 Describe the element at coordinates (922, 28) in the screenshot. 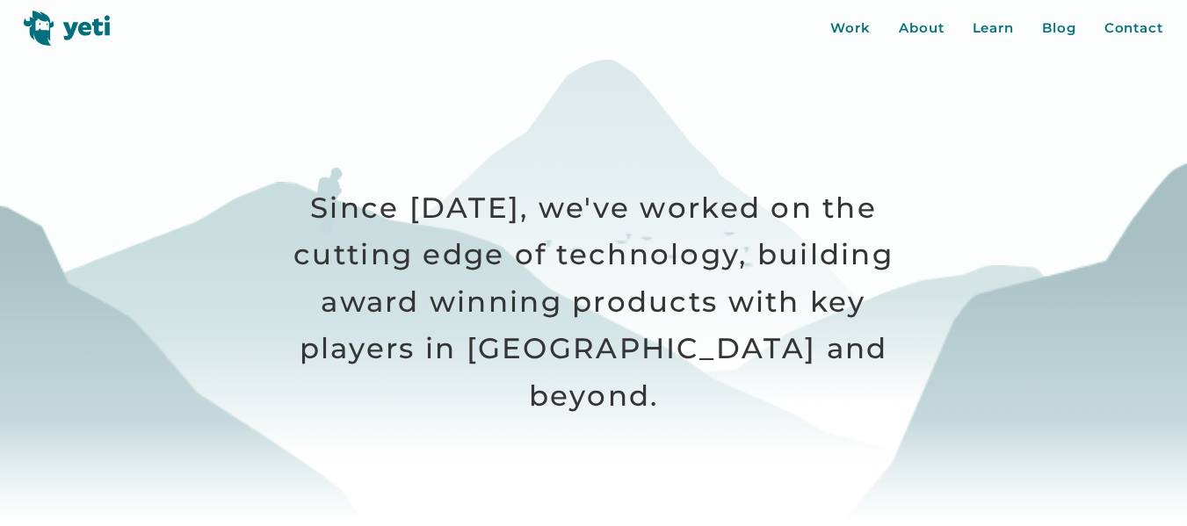

I see `a: About` at that location.